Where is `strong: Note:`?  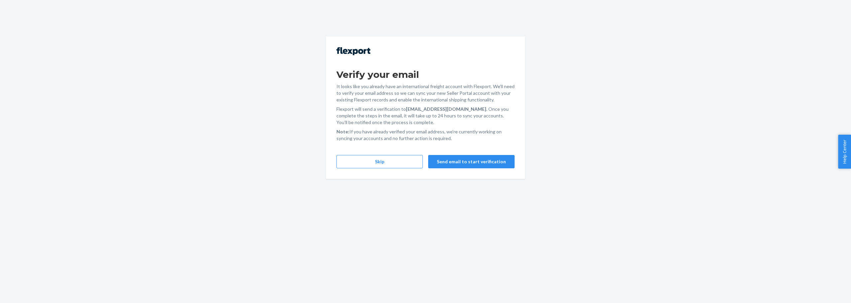 strong: Note: is located at coordinates (343, 131).